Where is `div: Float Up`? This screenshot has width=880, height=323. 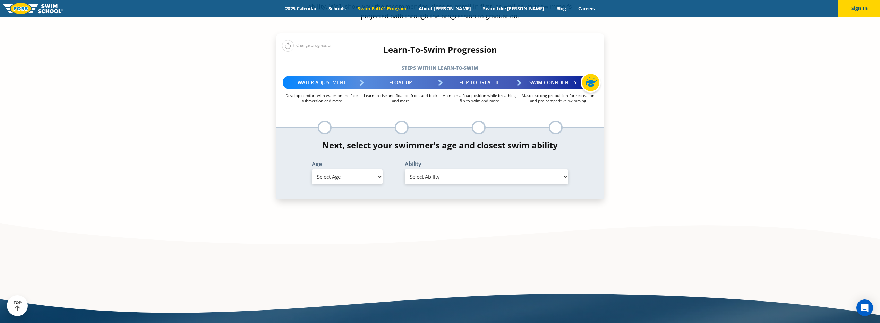
div: Float Up is located at coordinates (401, 83).